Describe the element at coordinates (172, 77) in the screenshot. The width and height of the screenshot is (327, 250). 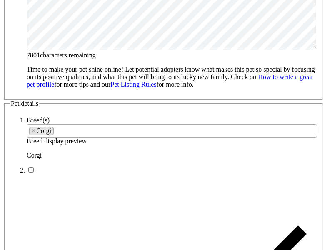
I see `p: Time to make your pet shine online! Let potential adopters know what makes this pet so special by...` at that location.